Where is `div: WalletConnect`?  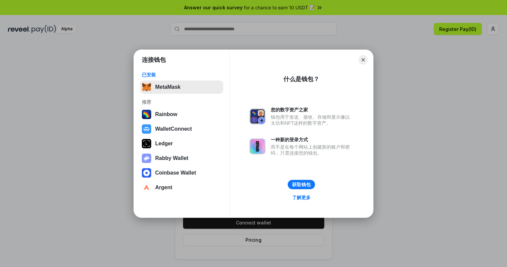
div: WalletConnect is located at coordinates (173, 129).